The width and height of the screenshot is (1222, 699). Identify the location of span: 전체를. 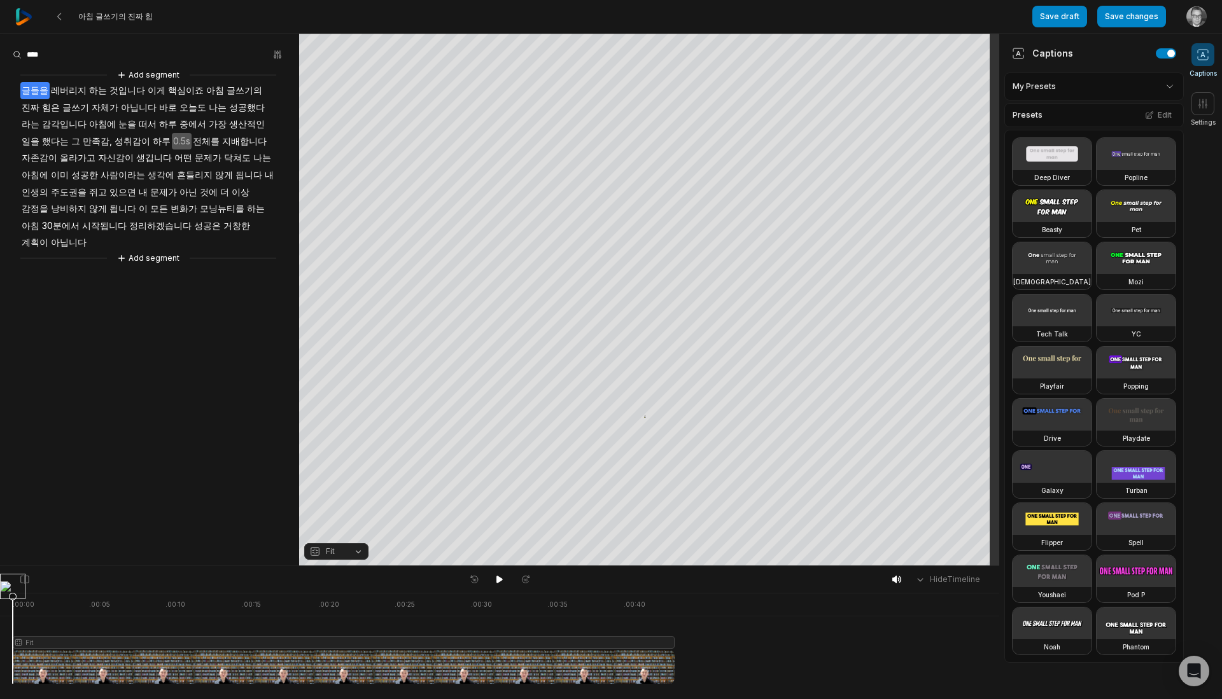
(206, 141).